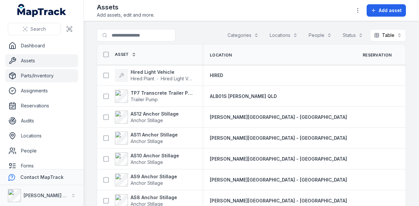 This screenshot has width=419, height=206. What do you see at coordinates (154, 198) in the screenshot?
I see `strong: AS8 Anchor Stillage` at bounding box center [154, 198].